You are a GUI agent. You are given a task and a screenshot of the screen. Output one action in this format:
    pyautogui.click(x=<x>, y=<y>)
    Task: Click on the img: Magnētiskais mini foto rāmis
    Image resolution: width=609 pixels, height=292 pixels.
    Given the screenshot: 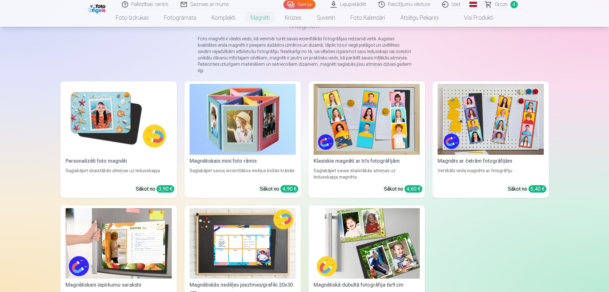 What is the action you would take?
    pyautogui.click(x=243, y=119)
    